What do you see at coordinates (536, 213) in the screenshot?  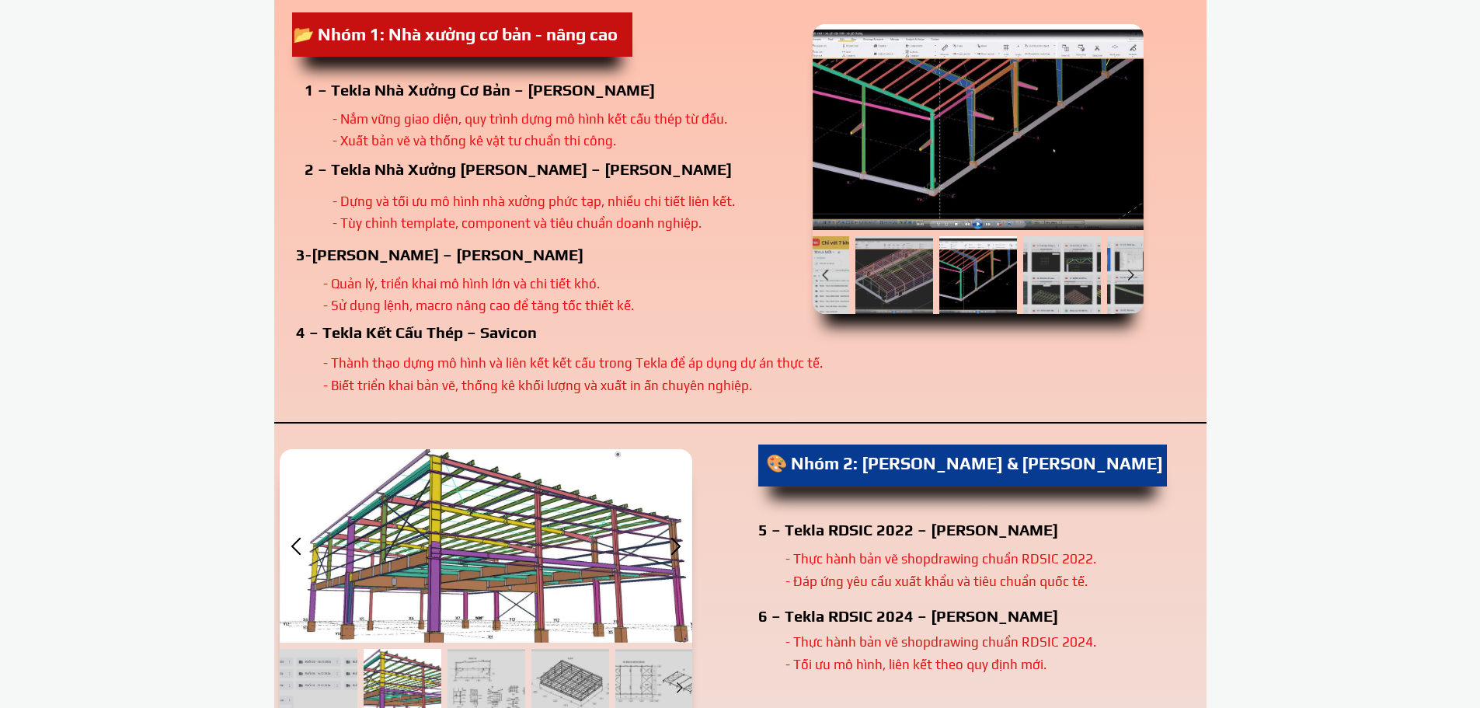 I see `div: - Dựng và tối ưu mô hình nhà xưởng phức tạp, nhiều chi tiết liên kết. - Tùy chỉnh template, compo...` at bounding box center [536, 213].